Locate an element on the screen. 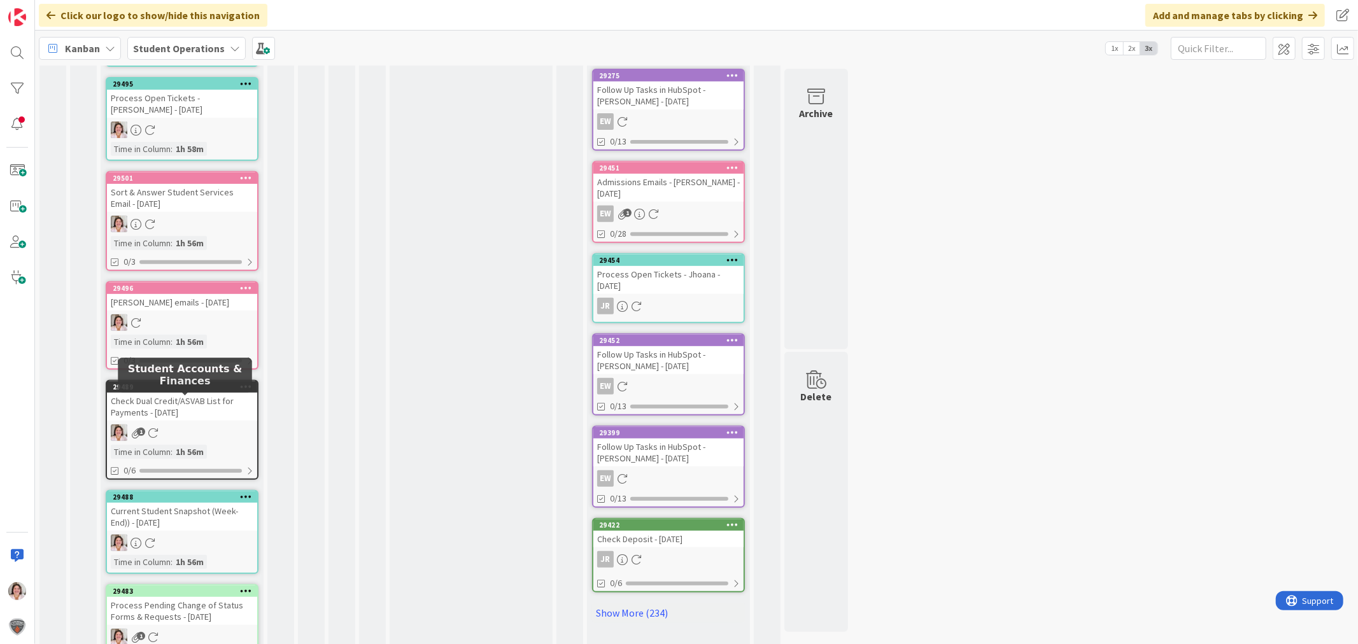 This screenshot has height=644, width=1358. span: 3x is located at coordinates (1148, 48).